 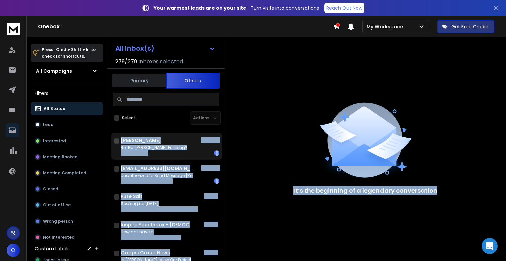 I want to click on p: Unauthorized to Send Message [Re:, so click(x=157, y=176).